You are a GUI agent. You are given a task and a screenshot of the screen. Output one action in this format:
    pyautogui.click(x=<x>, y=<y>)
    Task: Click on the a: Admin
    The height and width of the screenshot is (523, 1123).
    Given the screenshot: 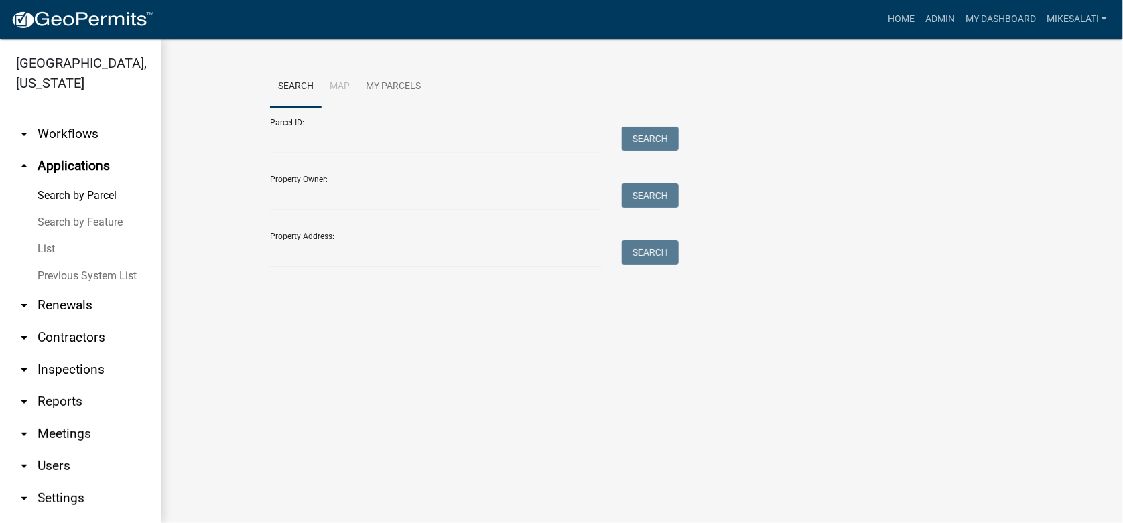 What is the action you would take?
    pyautogui.click(x=940, y=19)
    